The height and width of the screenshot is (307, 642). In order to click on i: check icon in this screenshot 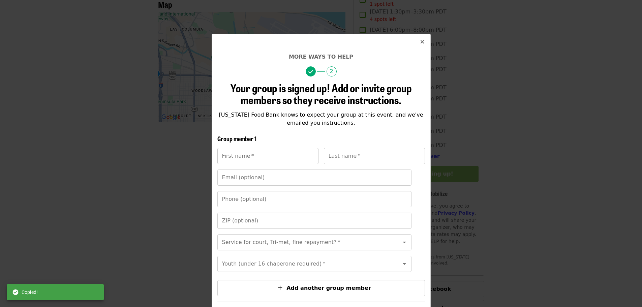, I will do `click(311, 72)`.